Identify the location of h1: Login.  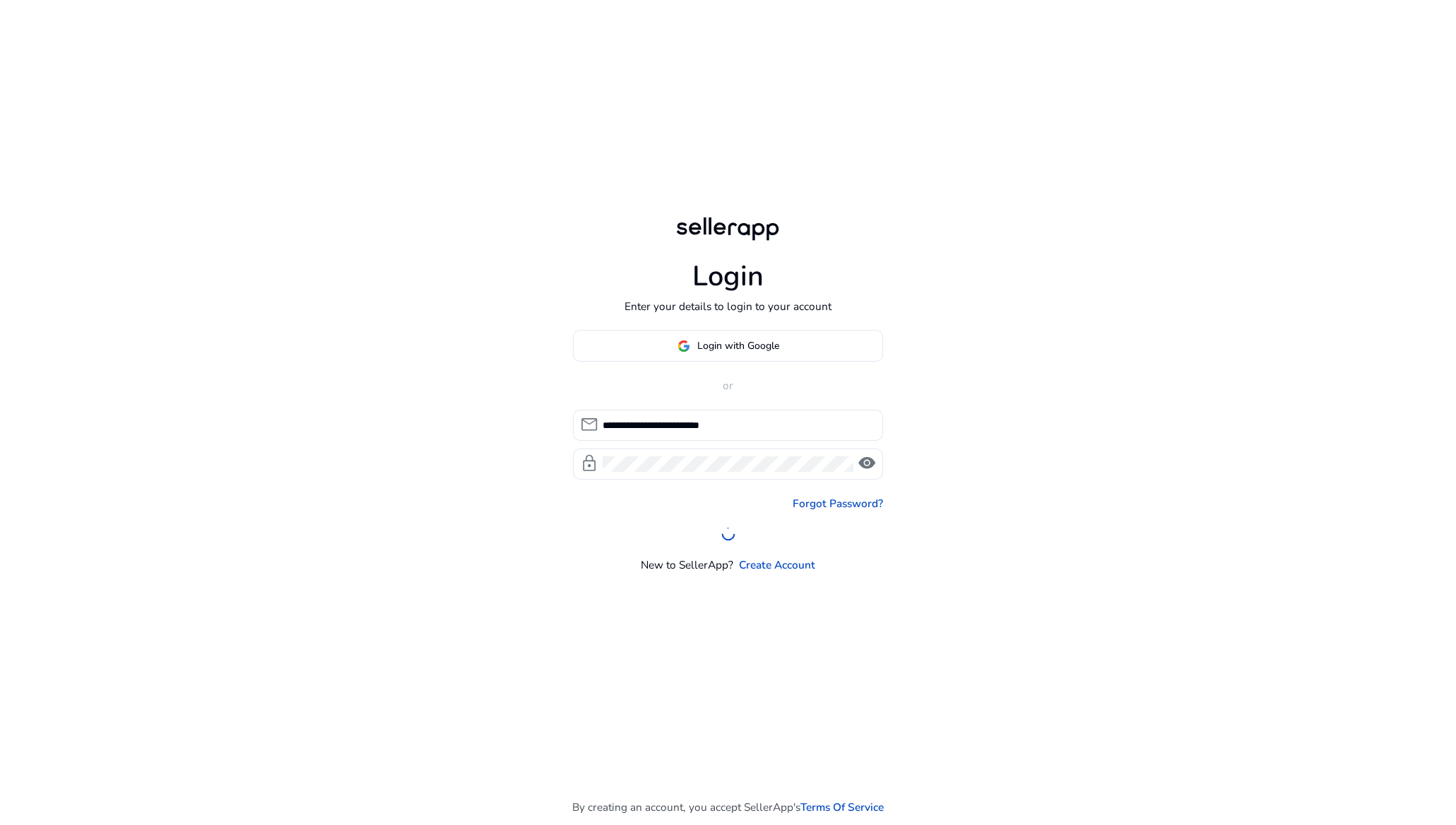
(728, 276).